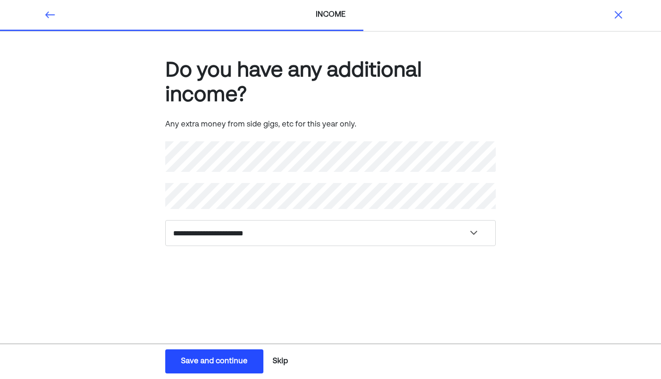  I want to click on div: Do you have any additional income?, so click(331, 83).